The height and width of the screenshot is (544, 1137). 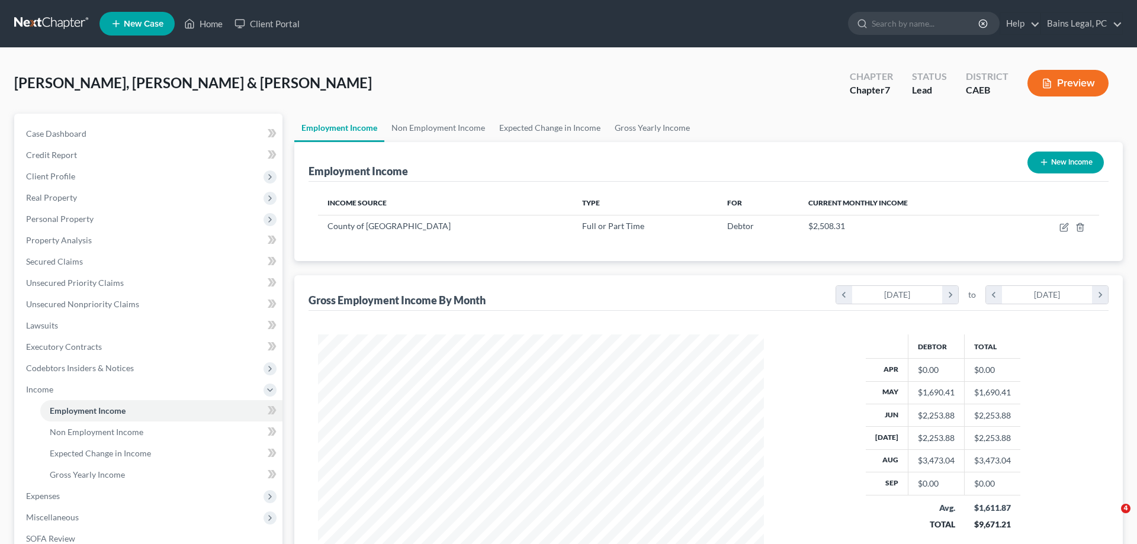 What do you see at coordinates (149, 283) in the screenshot?
I see `a: Unsecured Priority Claims` at bounding box center [149, 283].